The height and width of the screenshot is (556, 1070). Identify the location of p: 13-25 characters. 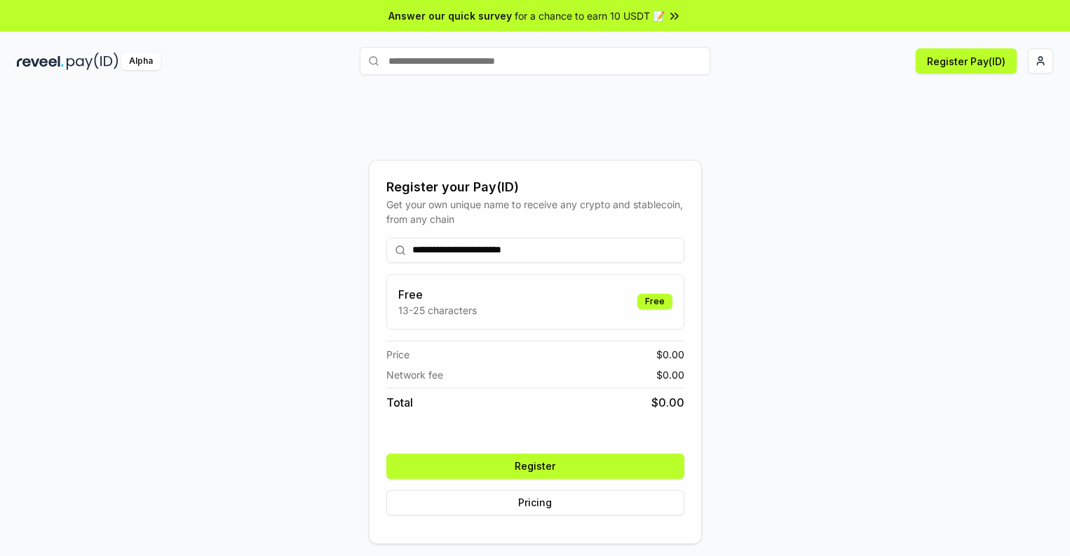
(437, 310).